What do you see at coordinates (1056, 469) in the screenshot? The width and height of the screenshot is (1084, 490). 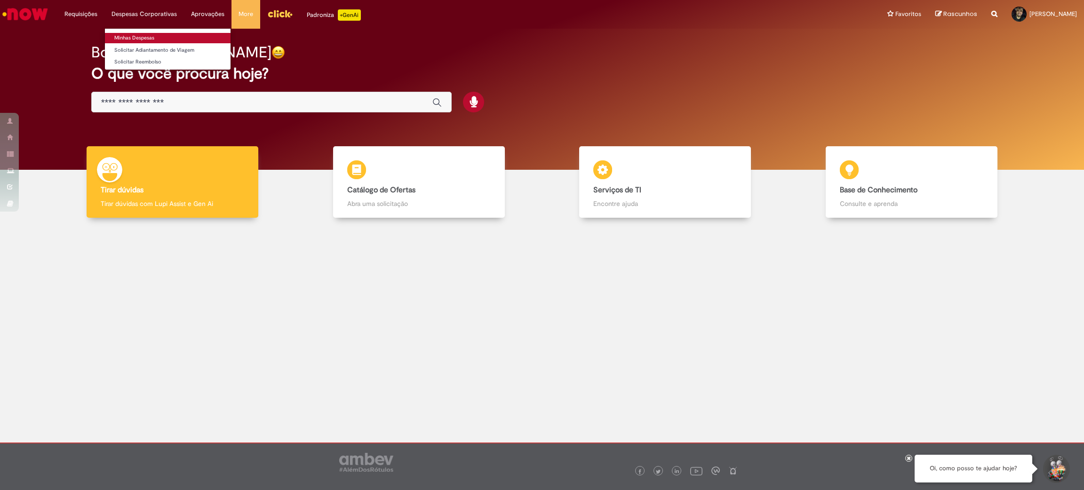 I see `button: Iniciar Conversa de Suporte` at bounding box center [1056, 469].